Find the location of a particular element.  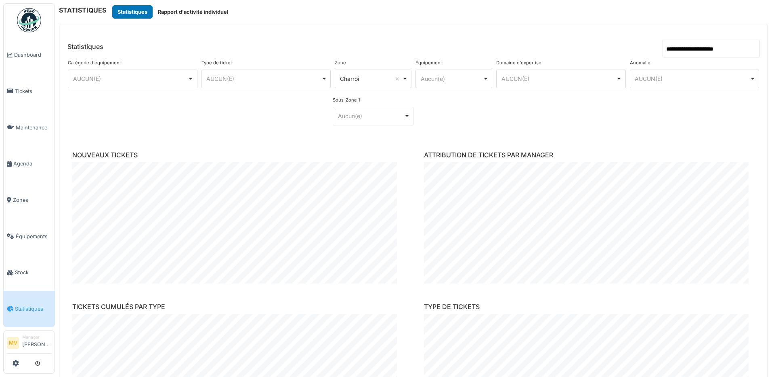

a: Maintenance is located at coordinates (29, 127).